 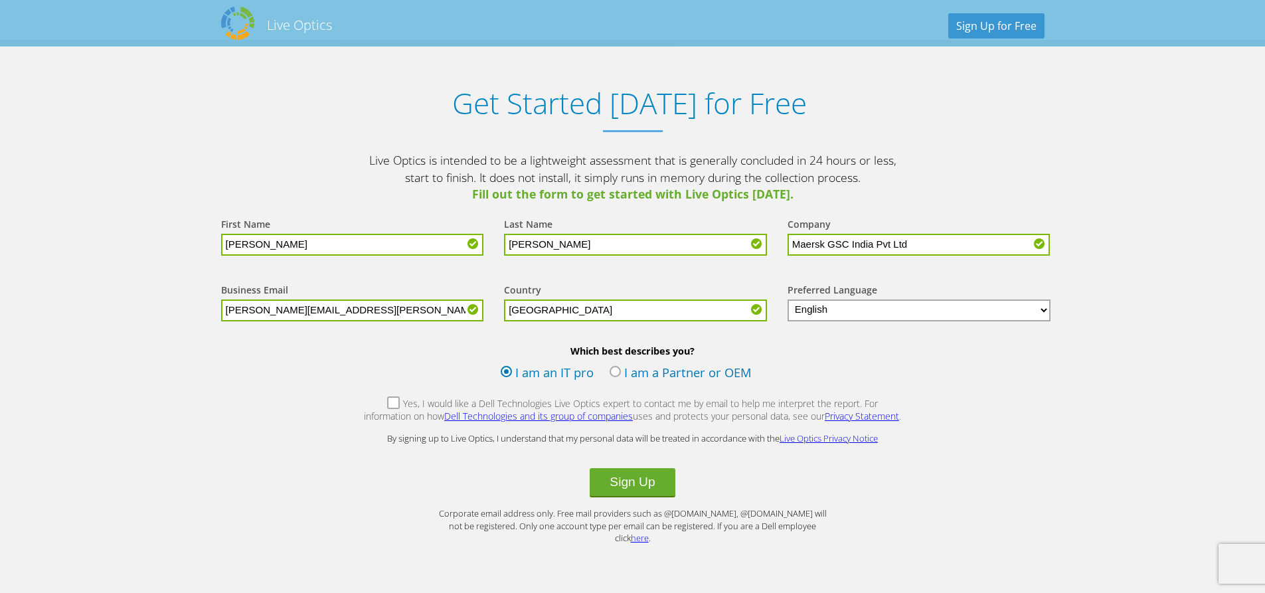 What do you see at coordinates (528, 226) in the screenshot?
I see `label: Last Name` at bounding box center [528, 226].